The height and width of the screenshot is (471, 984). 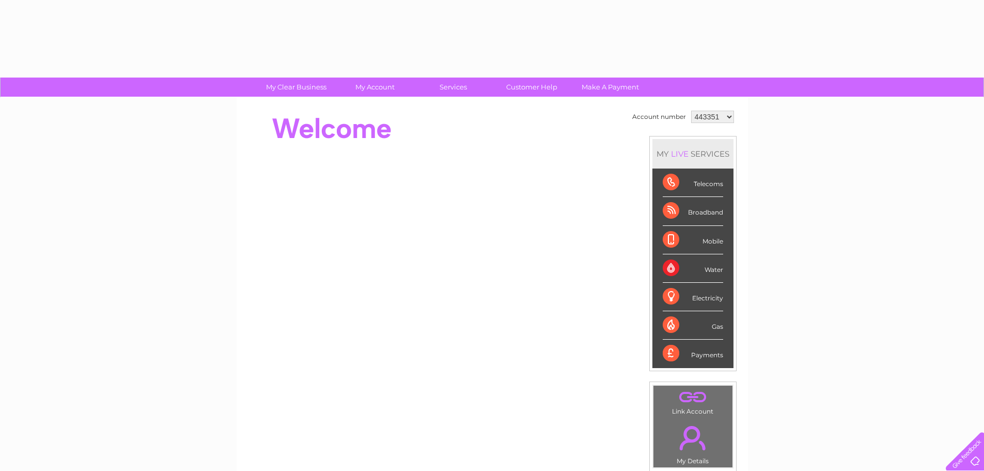 What do you see at coordinates (532, 87) in the screenshot?
I see `a: Customer Help` at bounding box center [532, 87].